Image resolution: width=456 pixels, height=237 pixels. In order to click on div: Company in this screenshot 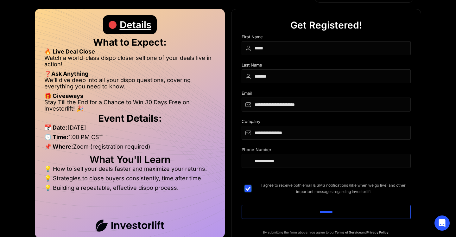, I will do `click(326, 122)`.